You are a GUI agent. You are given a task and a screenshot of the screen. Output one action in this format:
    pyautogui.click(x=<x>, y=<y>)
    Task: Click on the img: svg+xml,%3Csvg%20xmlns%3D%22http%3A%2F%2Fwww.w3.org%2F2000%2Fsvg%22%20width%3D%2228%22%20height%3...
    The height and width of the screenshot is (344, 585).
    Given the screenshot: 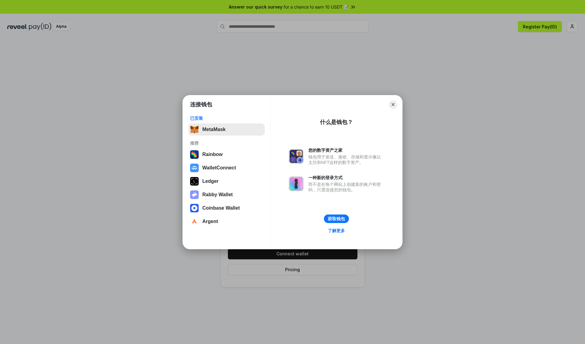 What is the action you would take?
    pyautogui.click(x=194, y=181)
    